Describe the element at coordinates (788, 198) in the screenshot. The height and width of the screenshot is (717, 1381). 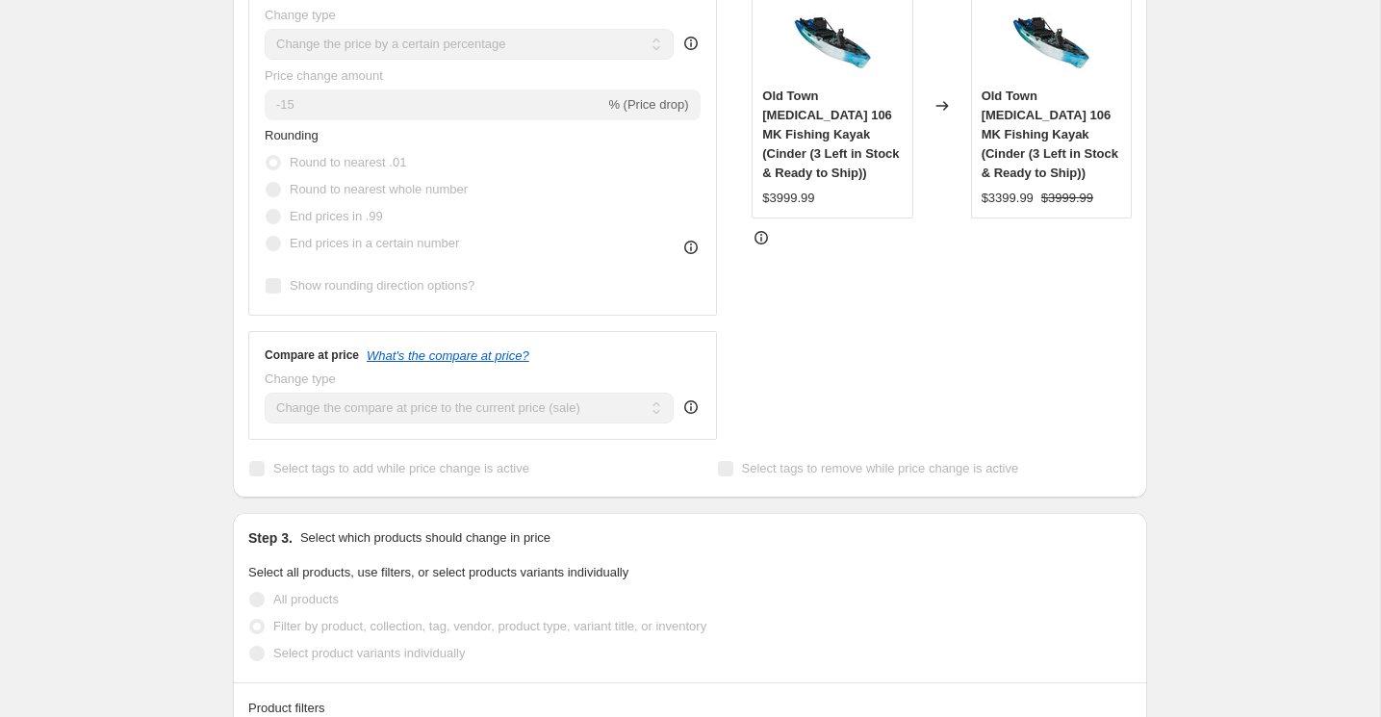
I see `div: $3999.99` at that location.